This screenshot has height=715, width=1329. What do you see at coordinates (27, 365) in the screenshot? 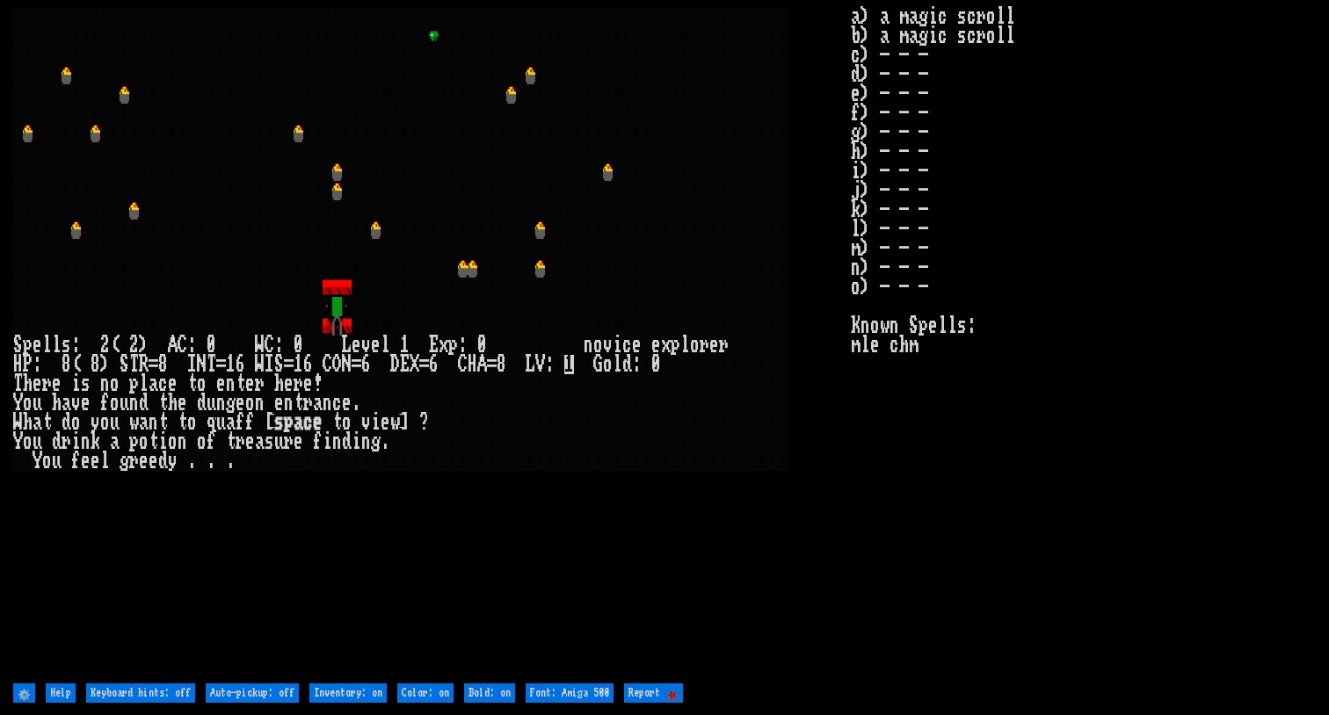
I see `div: P` at bounding box center [27, 365].